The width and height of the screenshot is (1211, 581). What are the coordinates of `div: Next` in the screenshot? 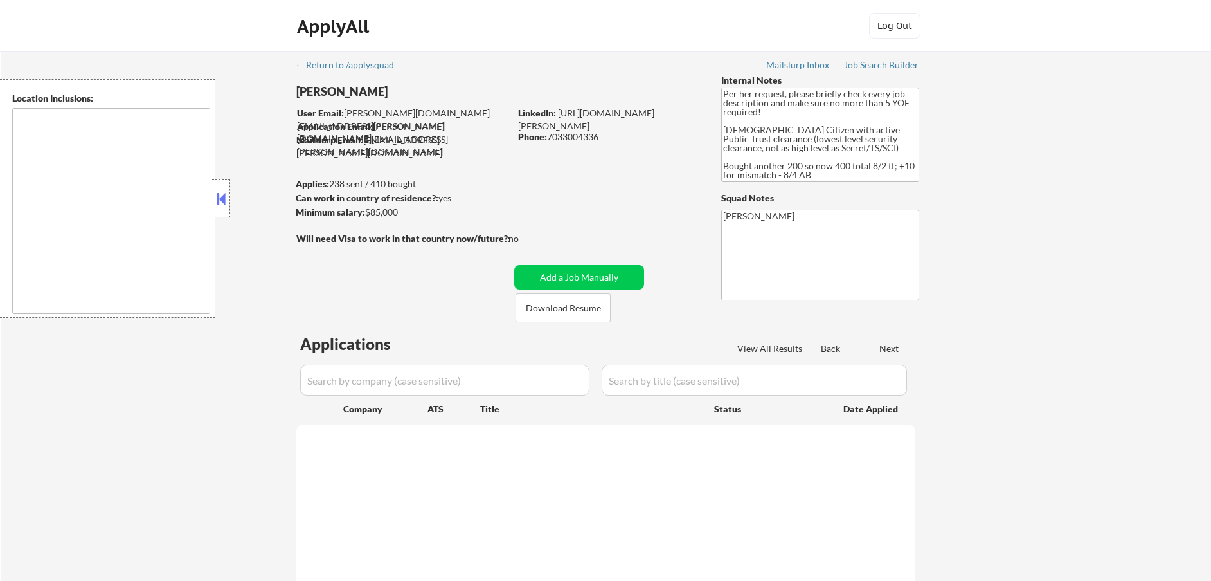 It's located at (890, 348).